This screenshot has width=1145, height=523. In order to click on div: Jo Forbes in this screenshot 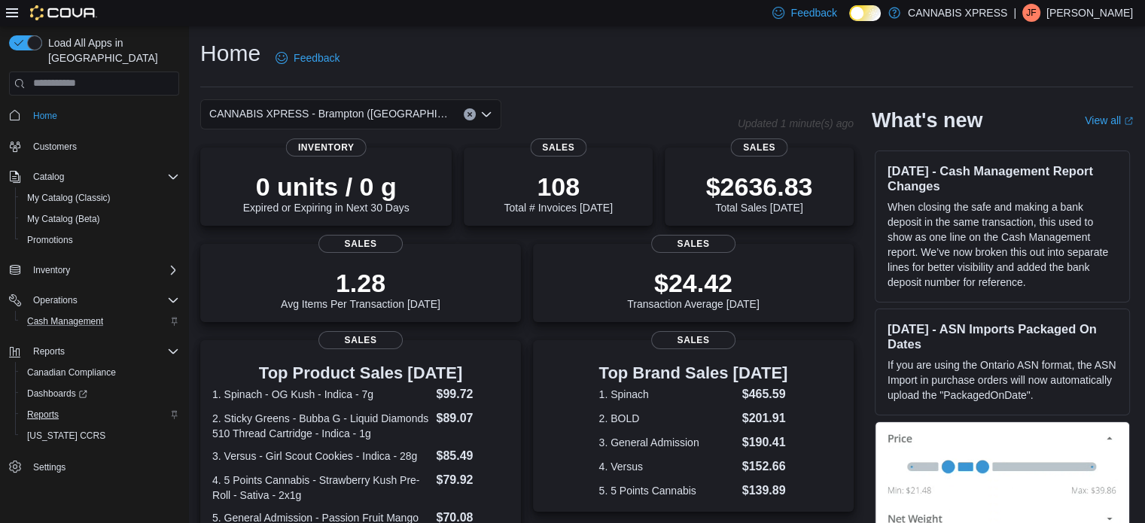, I will do `click(1031, 13)`.